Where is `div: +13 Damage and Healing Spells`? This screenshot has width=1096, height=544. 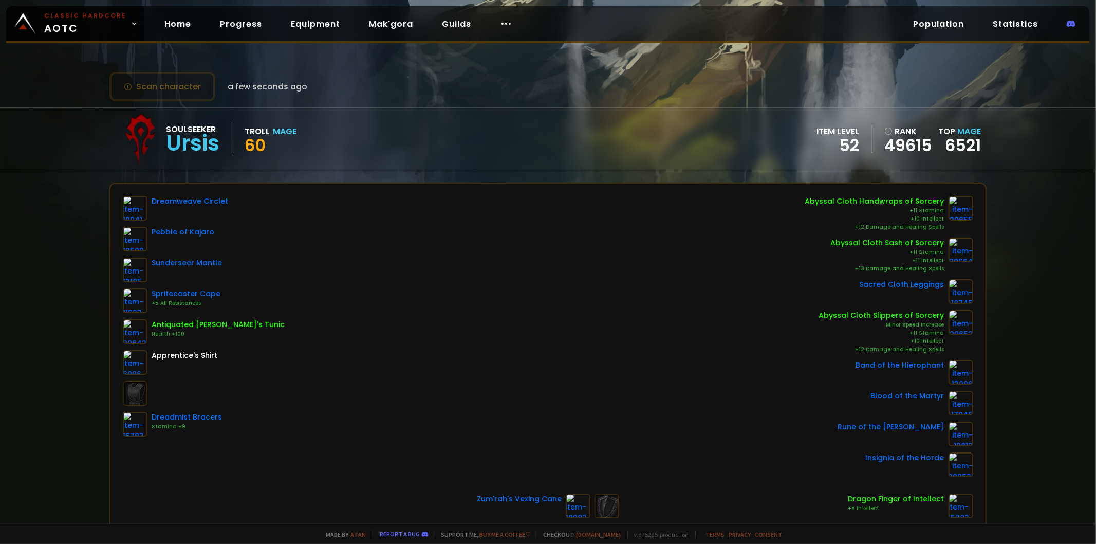 div: +13 Damage and Healing Spells is located at coordinates (888, 269).